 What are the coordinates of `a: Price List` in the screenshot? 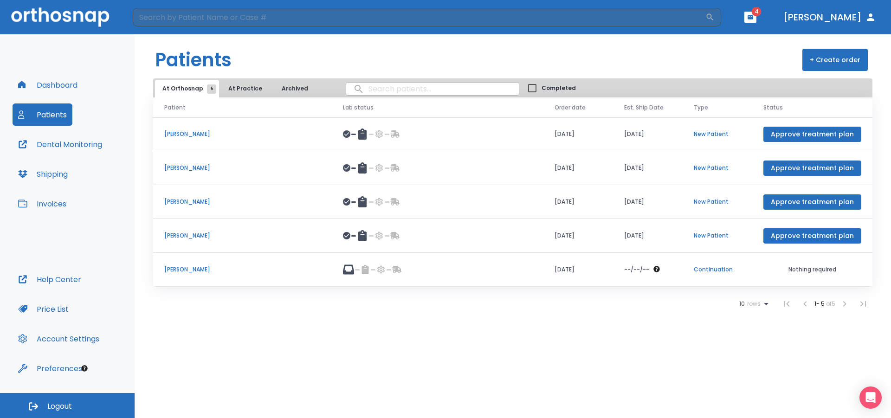 It's located at (43, 309).